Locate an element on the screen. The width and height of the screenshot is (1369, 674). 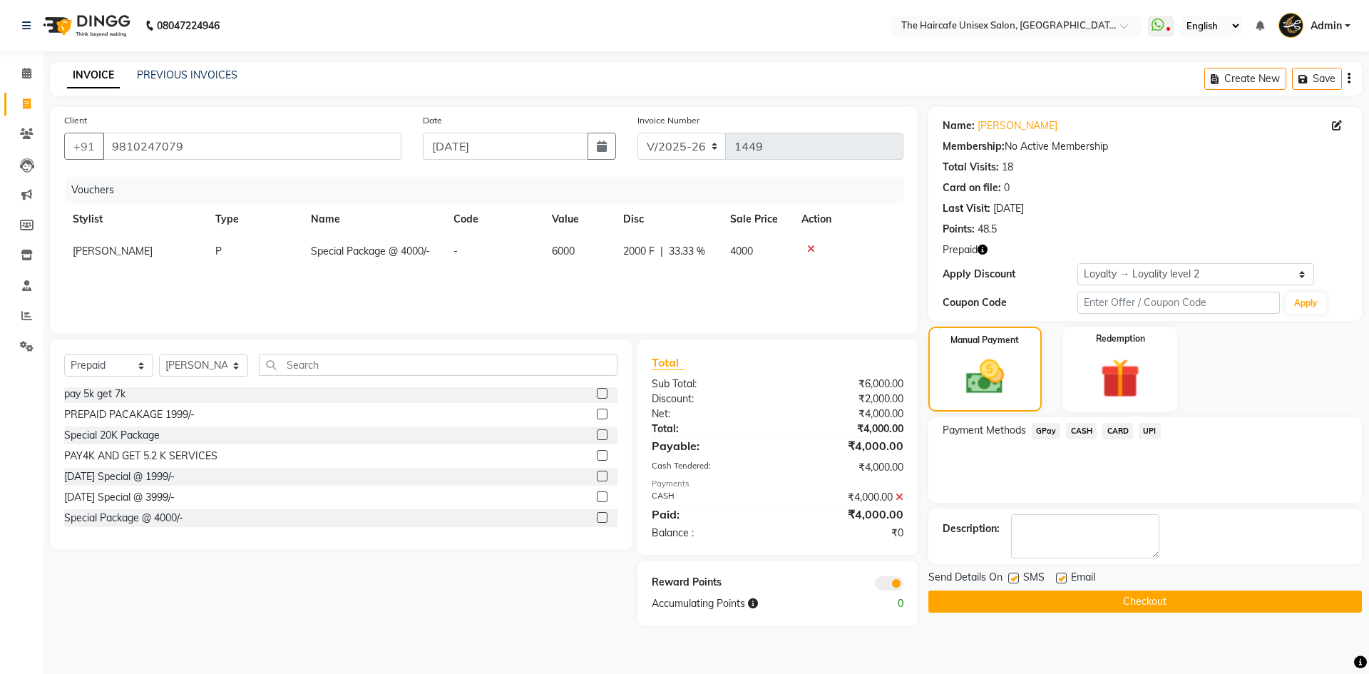
div: Balance : is located at coordinates (709, 533).